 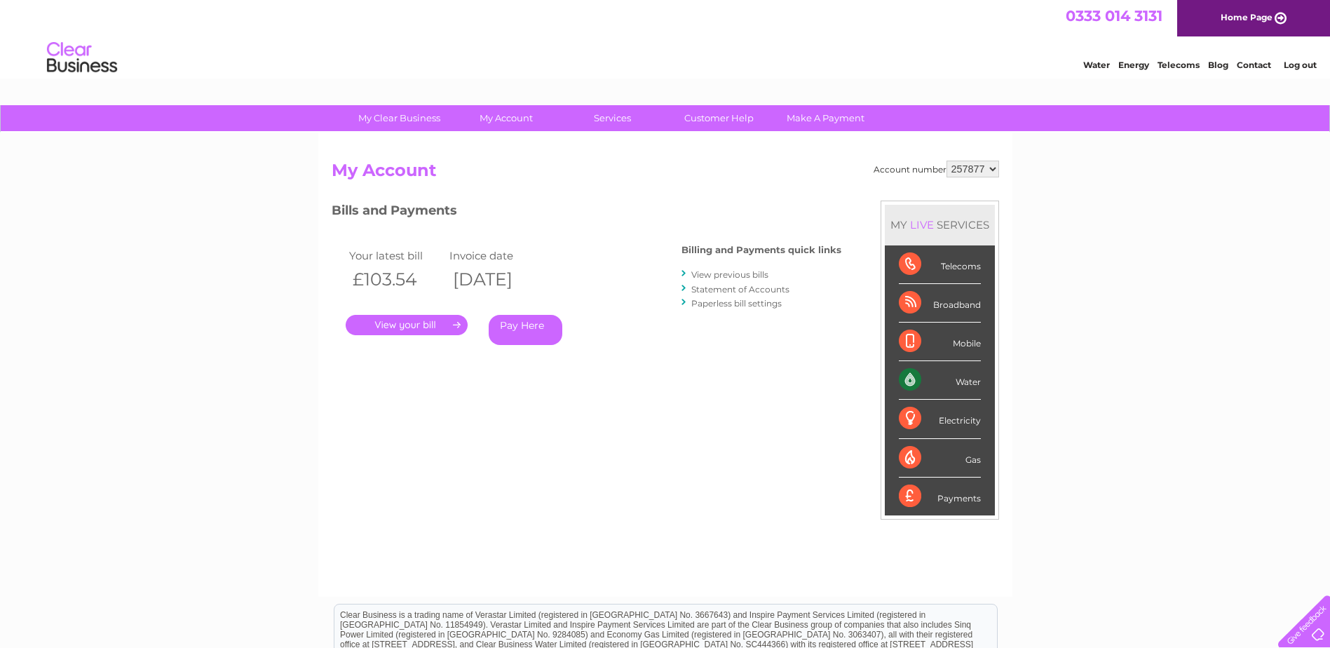 I want to click on a: Blog, so click(x=1217, y=64).